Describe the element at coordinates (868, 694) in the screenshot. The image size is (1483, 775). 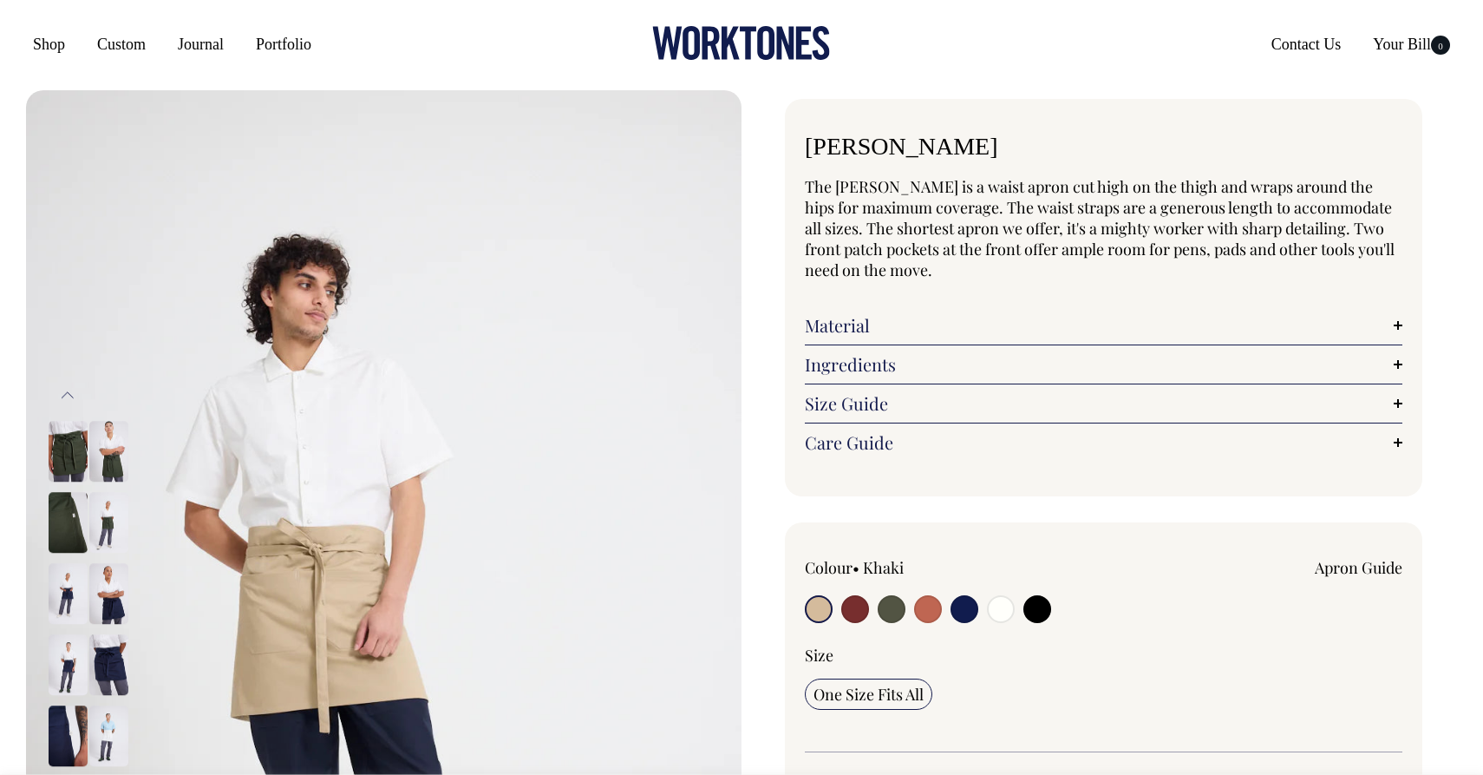
I see `input: One Size Fits All` at that location.